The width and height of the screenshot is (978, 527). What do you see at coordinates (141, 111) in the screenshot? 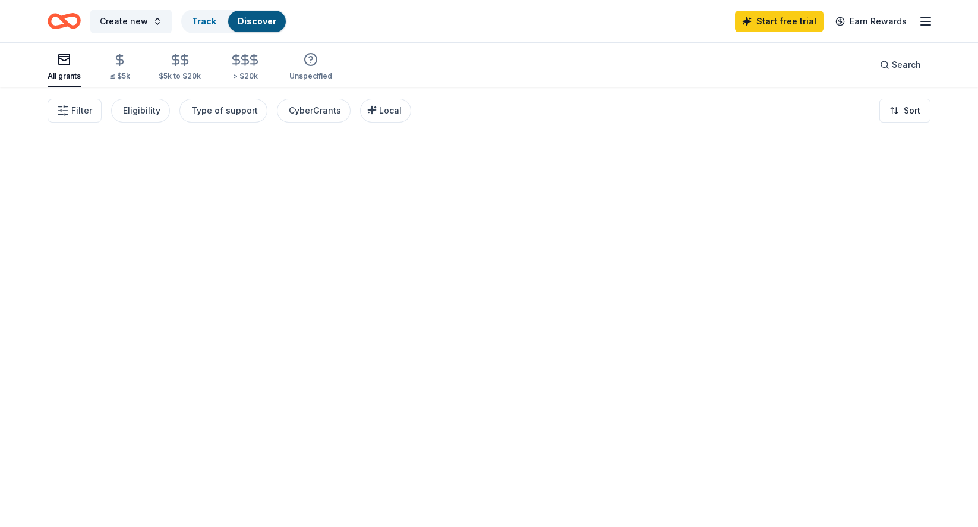
I see `div: Eligibility` at bounding box center [141, 111].